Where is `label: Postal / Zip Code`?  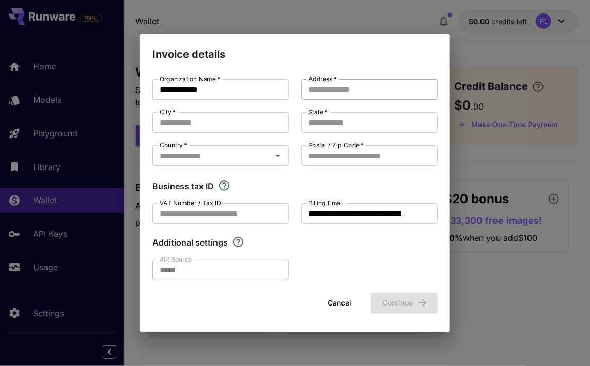
label: Postal / Zip Code is located at coordinates (336, 145).